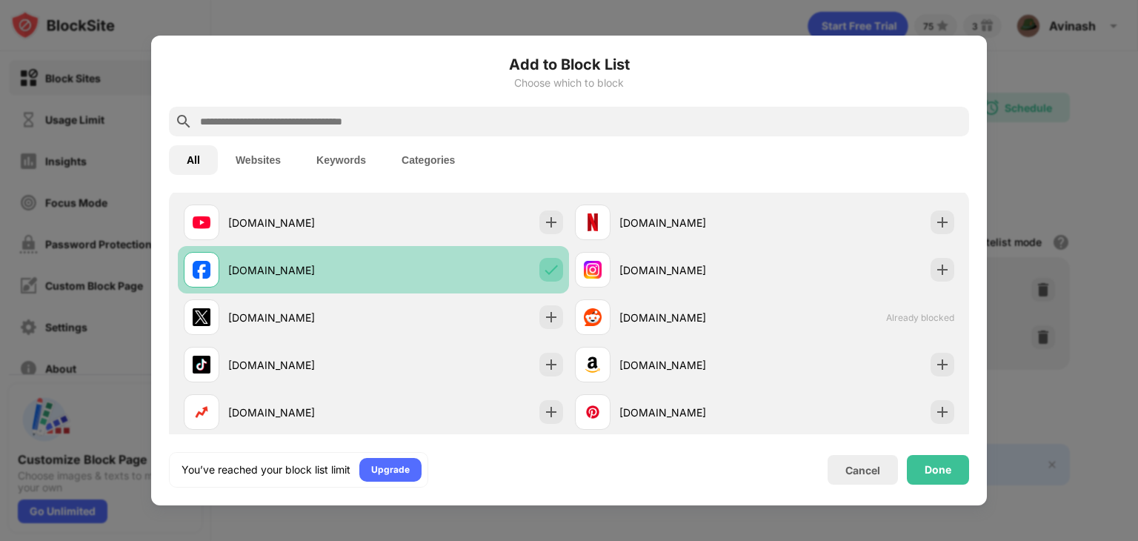 The image size is (1138, 541). I want to click on div: Cancel, so click(863, 470).